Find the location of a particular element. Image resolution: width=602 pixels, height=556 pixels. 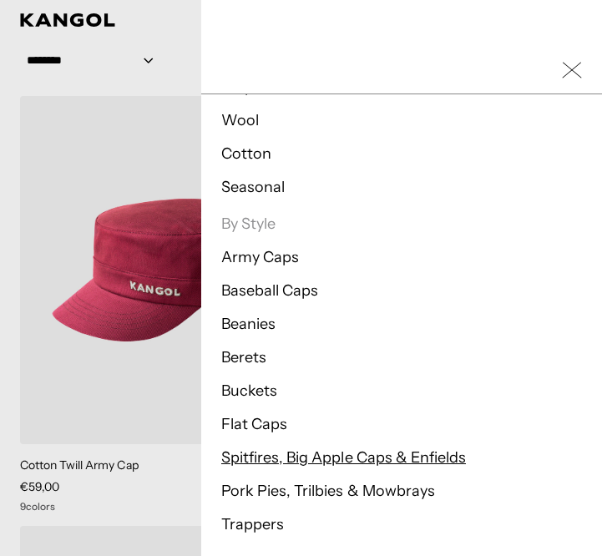

a: Spitfires, Big Apple Caps & Enfields is located at coordinates (343, 458).